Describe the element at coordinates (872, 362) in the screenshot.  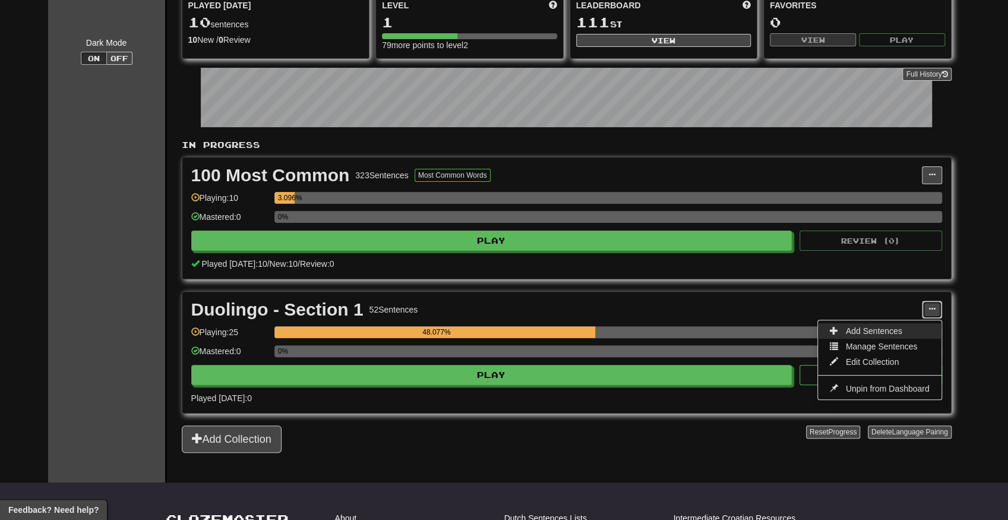
I see `span: Edit Collection` at that location.